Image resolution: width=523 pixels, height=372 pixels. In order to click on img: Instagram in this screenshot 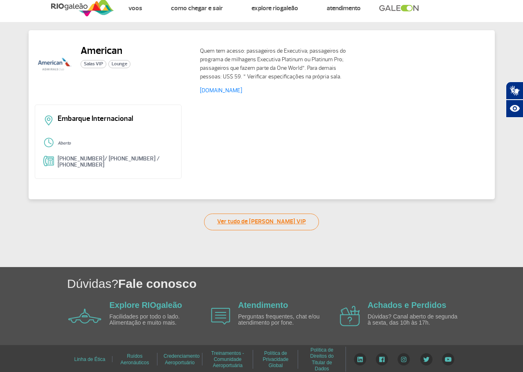, I will do `click(404, 360)`.